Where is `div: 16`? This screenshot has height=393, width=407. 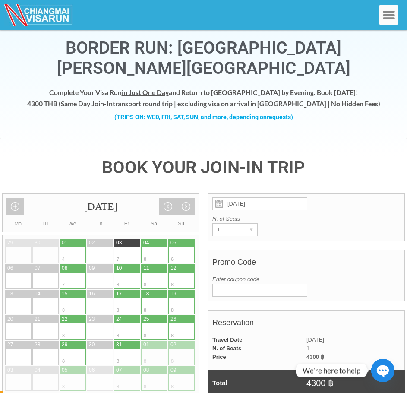
div: 16 is located at coordinates (92, 294).